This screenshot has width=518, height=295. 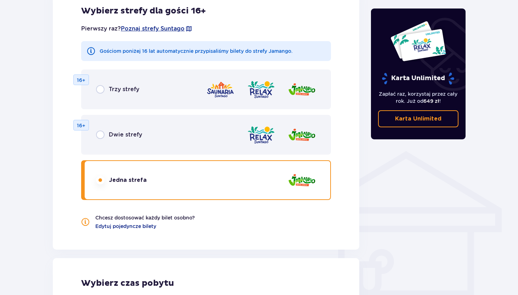 I want to click on p: Zapłać raz, korzystaj przez cały rok. Już od !, so click(x=419, y=97).